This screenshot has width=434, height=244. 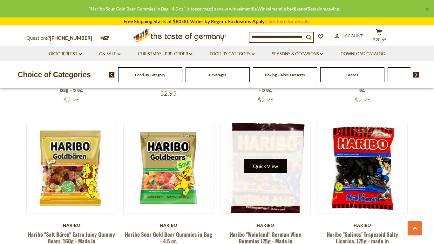 What do you see at coordinates (285, 75) in the screenshot?
I see `a: Baking, Cakes, Desserts` at bounding box center [285, 75].